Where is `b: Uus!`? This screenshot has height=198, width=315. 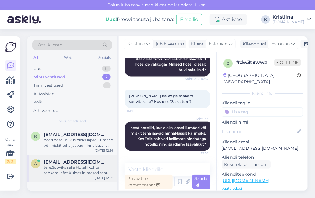
b: Uus! is located at coordinates (111, 19).